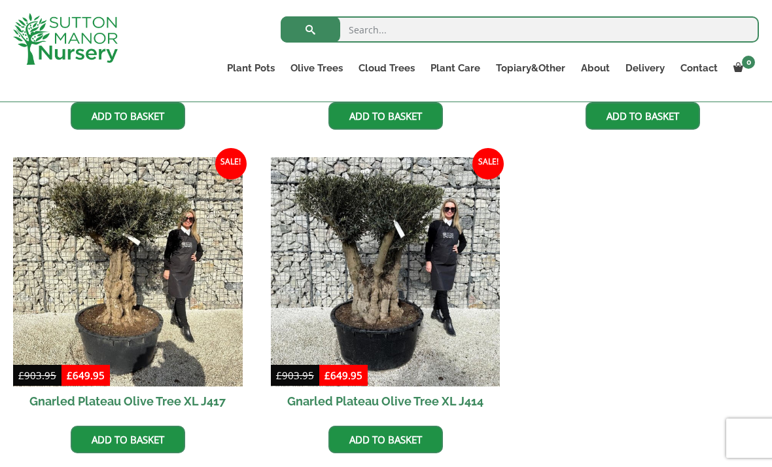  What do you see at coordinates (643, 116) in the screenshot?
I see `a: Add to basket: “Gnarled Plateau Olive Tree XL J415”` at bounding box center [643, 116].